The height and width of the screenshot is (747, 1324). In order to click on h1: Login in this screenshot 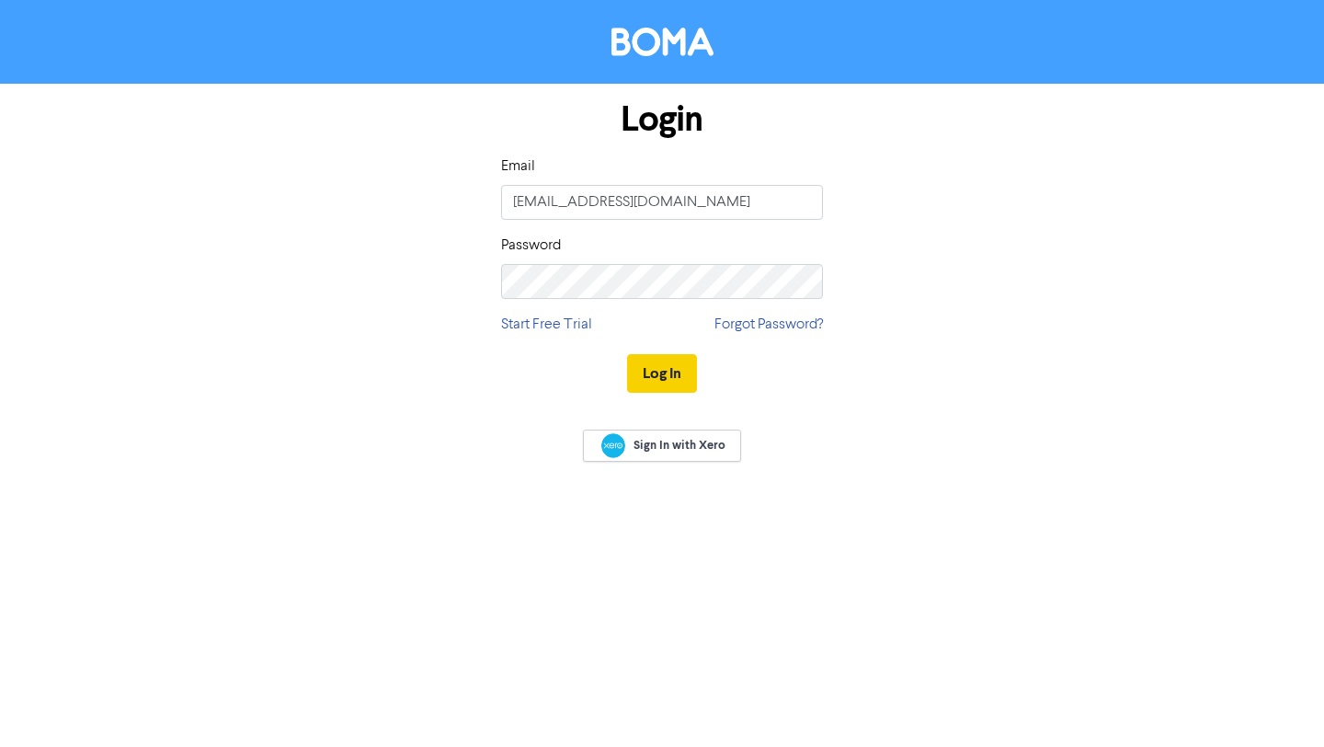, I will do `click(662, 120)`.